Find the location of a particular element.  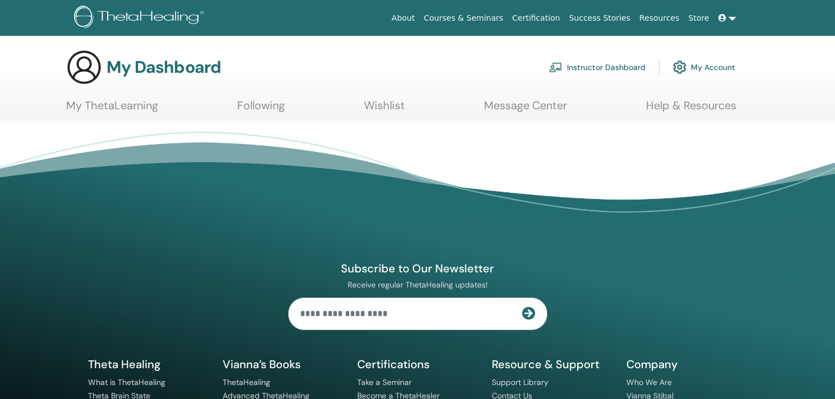

a: My ThetaLearning is located at coordinates (112, 109).